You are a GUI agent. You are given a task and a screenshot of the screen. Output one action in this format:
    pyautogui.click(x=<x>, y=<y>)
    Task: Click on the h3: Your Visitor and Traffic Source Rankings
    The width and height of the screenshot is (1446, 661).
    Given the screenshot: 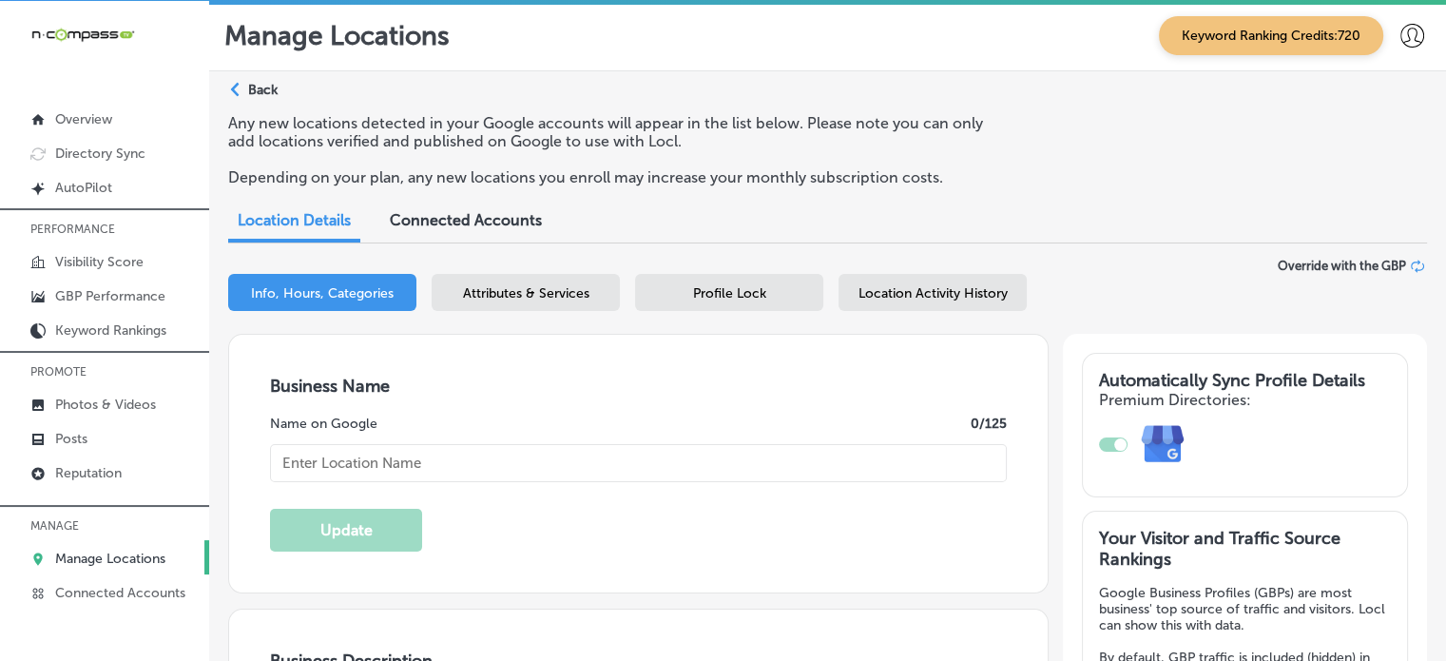 What is the action you would take?
    pyautogui.click(x=1244, y=548)
    